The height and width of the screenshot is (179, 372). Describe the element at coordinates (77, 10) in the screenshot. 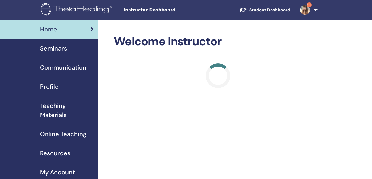

I see `img: logo.png` at that location.